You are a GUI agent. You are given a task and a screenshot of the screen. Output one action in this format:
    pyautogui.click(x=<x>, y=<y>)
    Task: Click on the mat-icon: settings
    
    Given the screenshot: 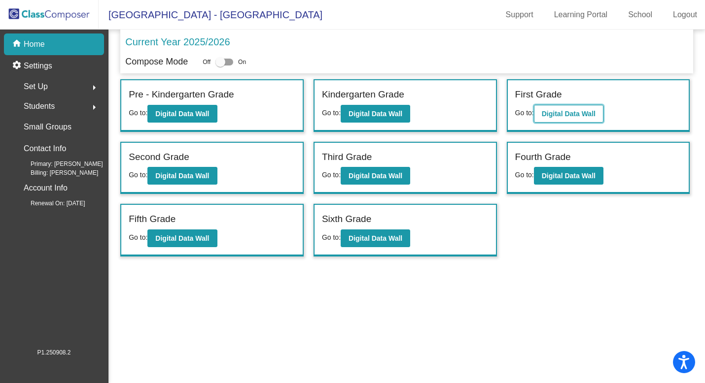 What is the action you would take?
    pyautogui.click(x=18, y=66)
    